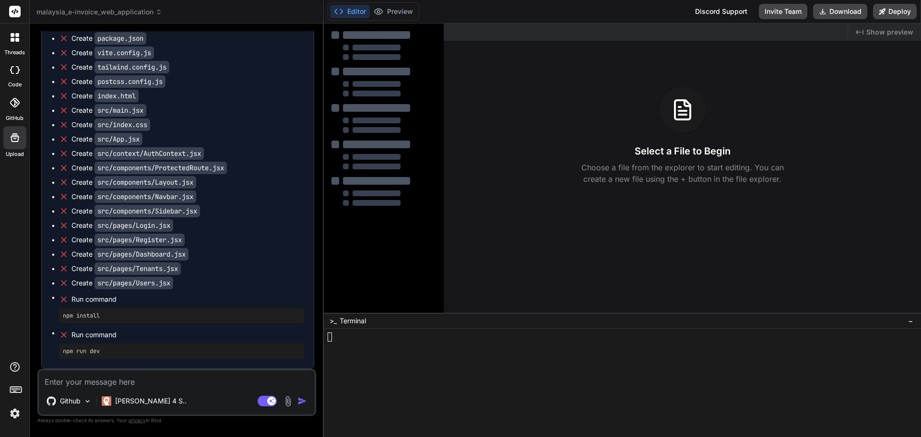  I want to click on p: Always double-check its answers. Your in Bind, so click(176, 420).